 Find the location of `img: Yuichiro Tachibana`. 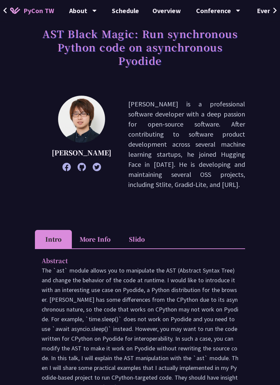

img: Yuichiro Tachibana is located at coordinates (82, 119).